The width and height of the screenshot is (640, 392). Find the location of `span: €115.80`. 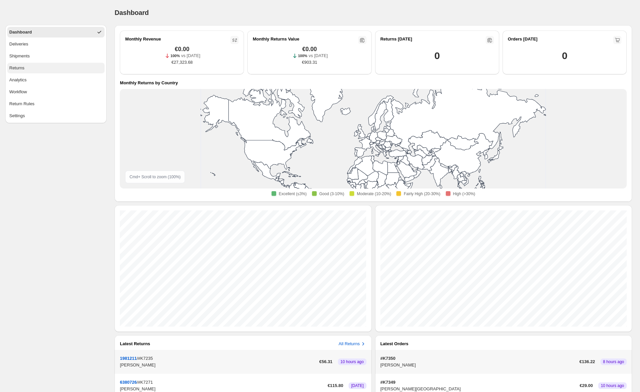

span: €115.80 is located at coordinates (335, 386).